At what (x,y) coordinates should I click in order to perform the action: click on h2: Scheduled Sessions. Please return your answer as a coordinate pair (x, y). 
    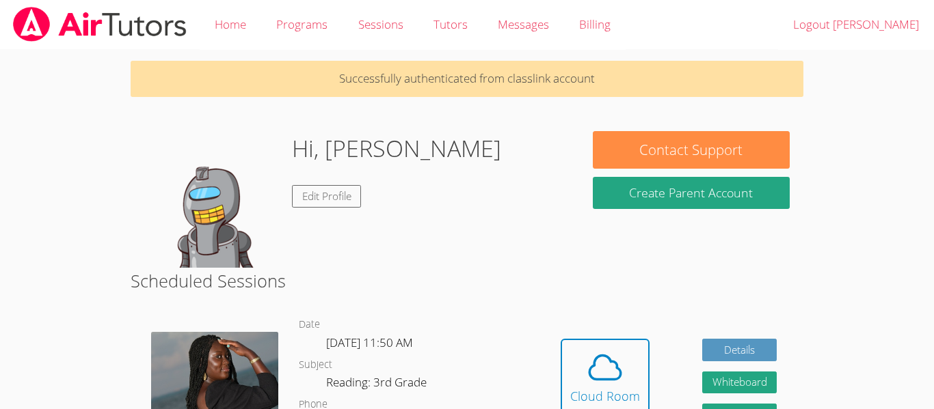
    Looking at the image, I should click on (467, 281).